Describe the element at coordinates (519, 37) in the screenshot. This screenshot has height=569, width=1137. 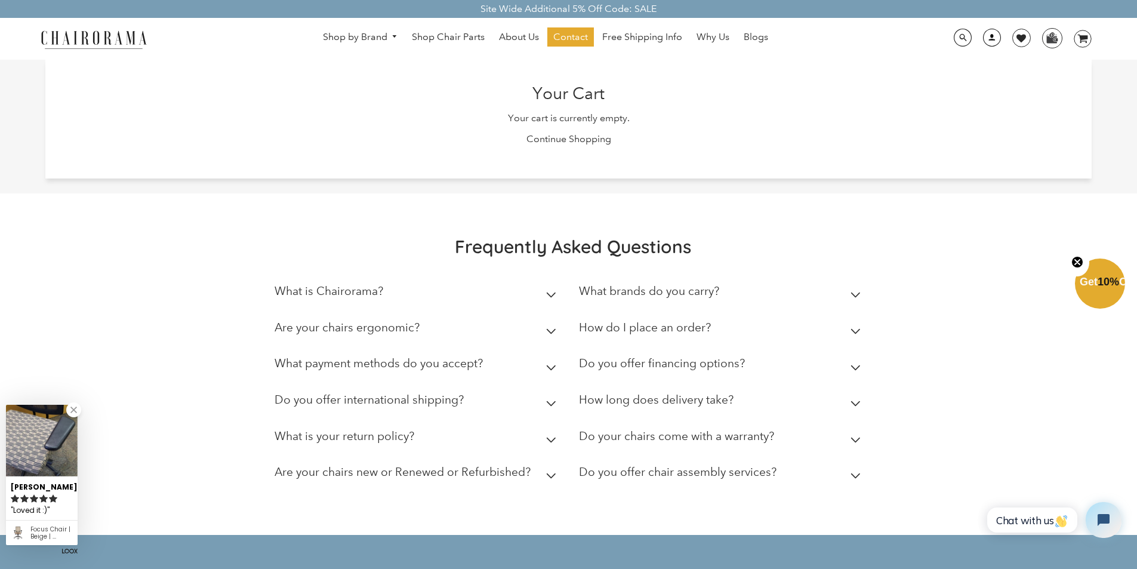
I see `span: About Us` at that location.